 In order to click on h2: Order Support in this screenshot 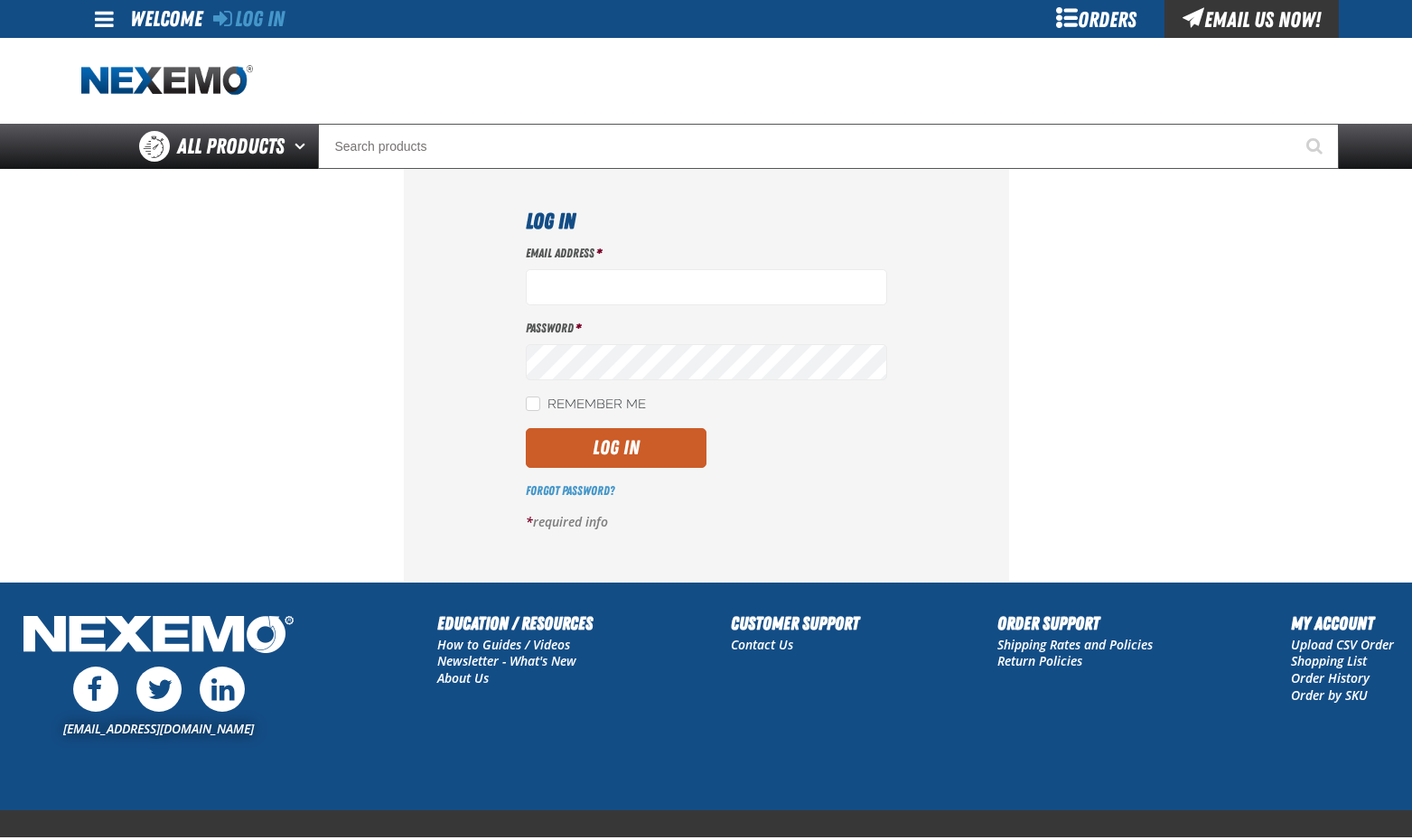, I will do `click(1075, 623)`.